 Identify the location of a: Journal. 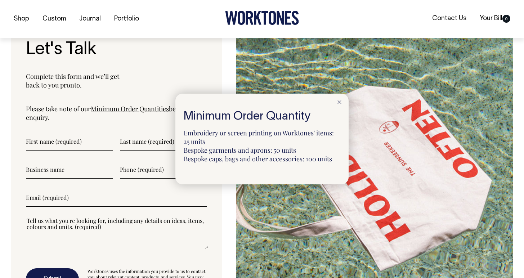
(90, 19).